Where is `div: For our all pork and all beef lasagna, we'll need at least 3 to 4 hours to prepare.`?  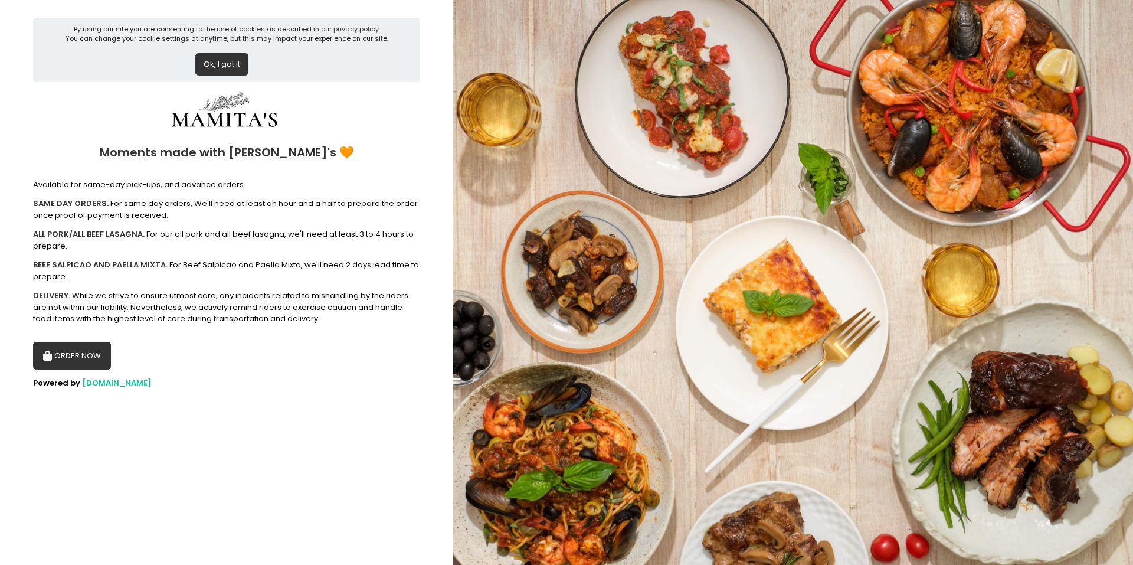 div: For our all pork and all beef lasagna, we'll need at least 3 to 4 hours to prepare. is located at coordinates (227, 240).